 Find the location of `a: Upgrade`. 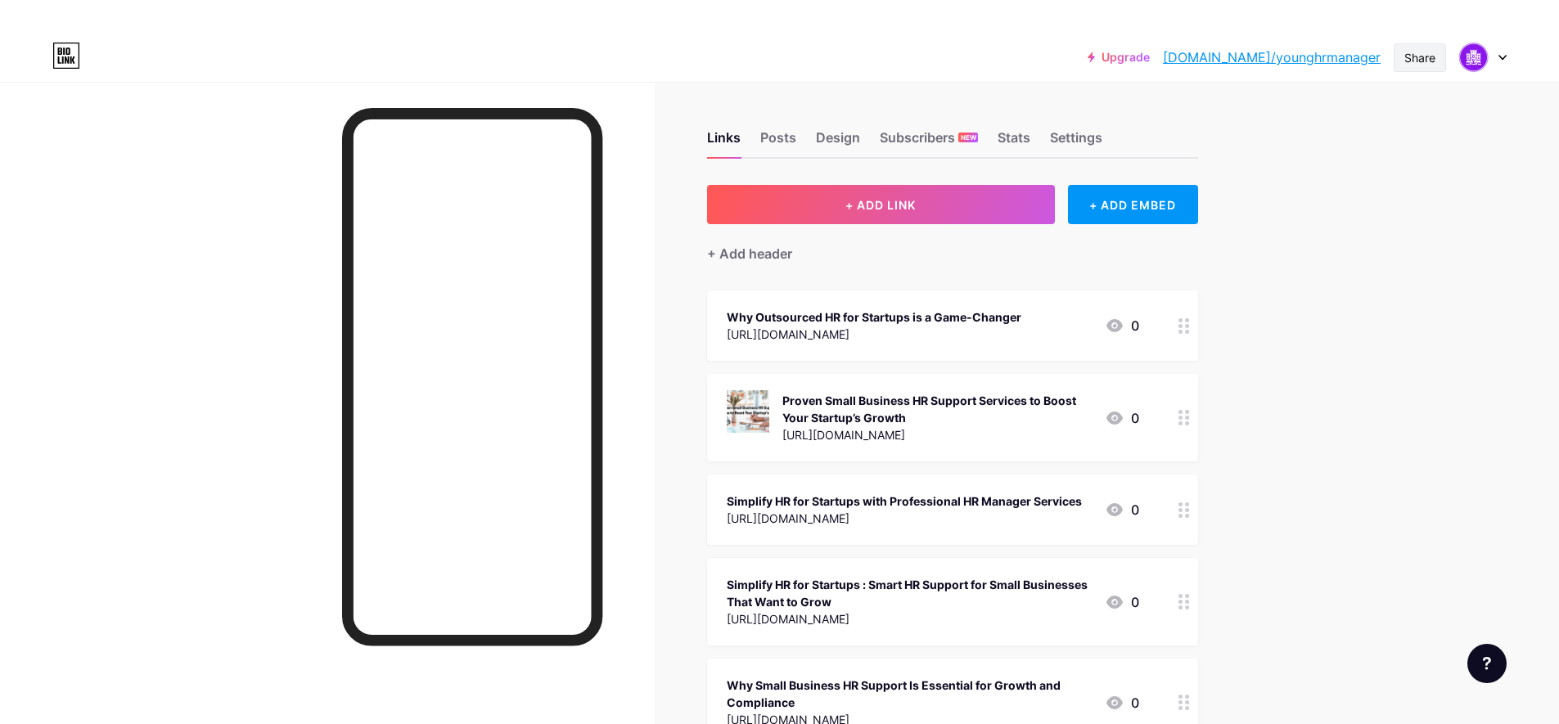

a: Upgrade is located at coordinates (1118, 57).